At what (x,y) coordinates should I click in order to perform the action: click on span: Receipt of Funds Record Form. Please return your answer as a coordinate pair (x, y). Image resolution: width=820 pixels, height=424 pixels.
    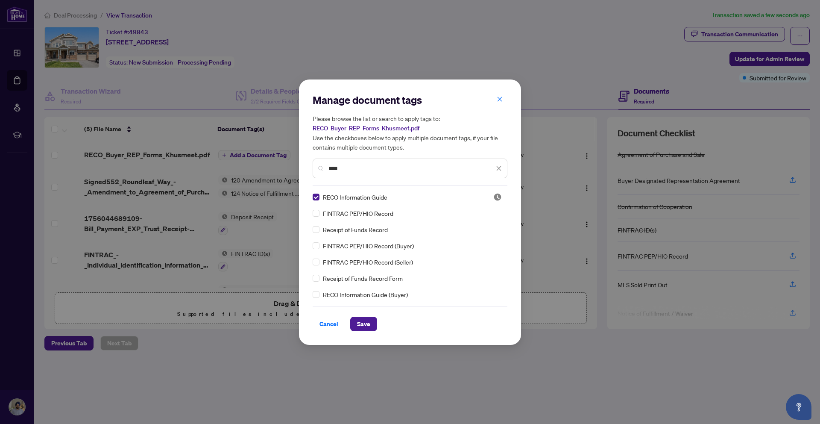
    Looking at the image, I should click on (363, 278).